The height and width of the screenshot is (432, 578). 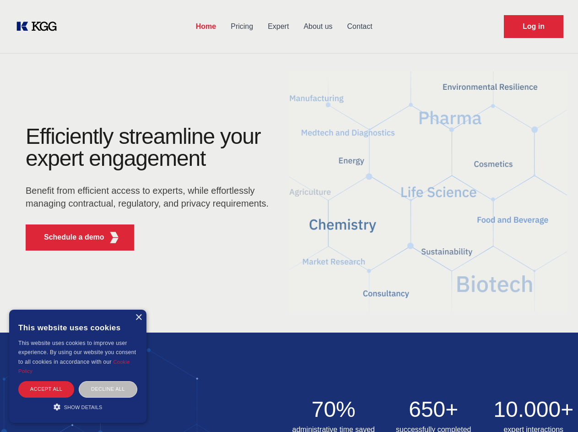 I want to click on p: Benefit from efficient access to experts, while effortlessly managing contractual, regulatory, an..., so click(x=150, y=197).